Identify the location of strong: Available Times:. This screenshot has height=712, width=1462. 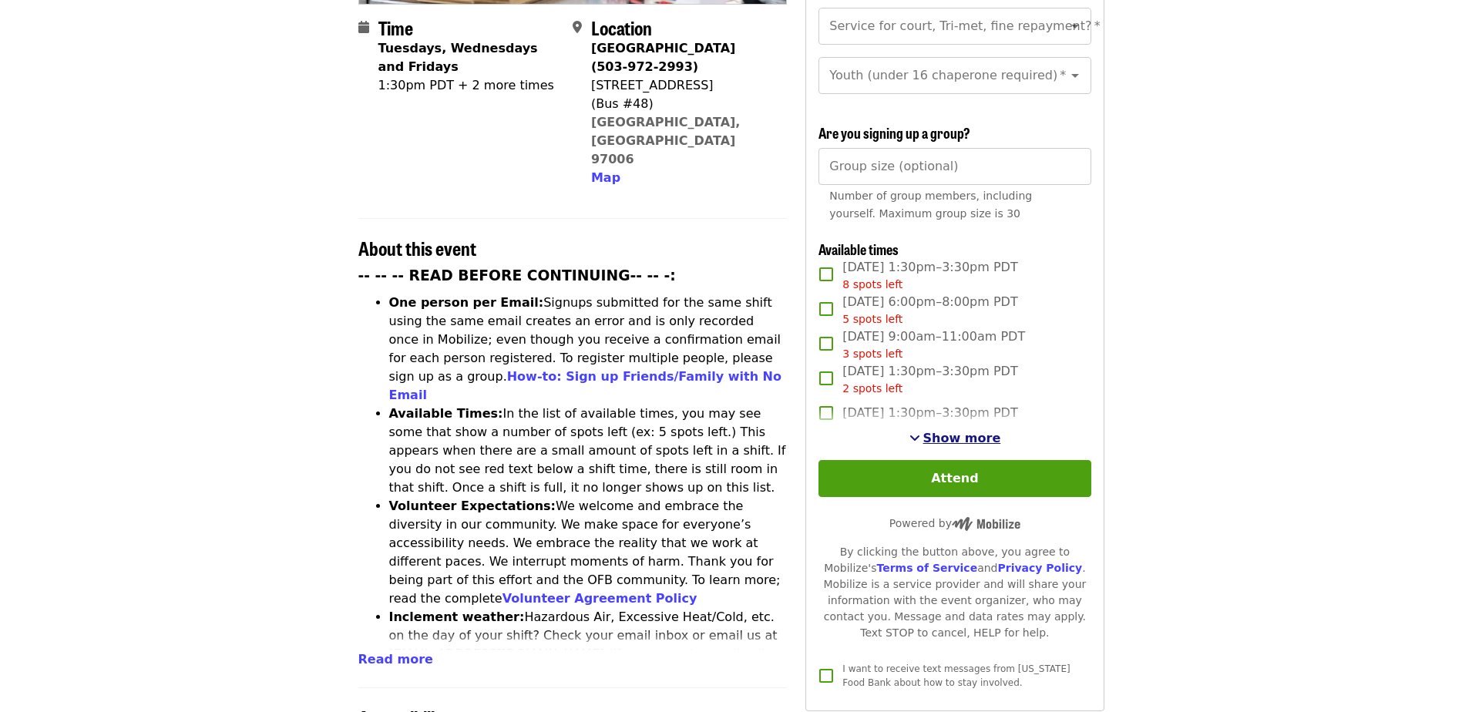
(446, 413).